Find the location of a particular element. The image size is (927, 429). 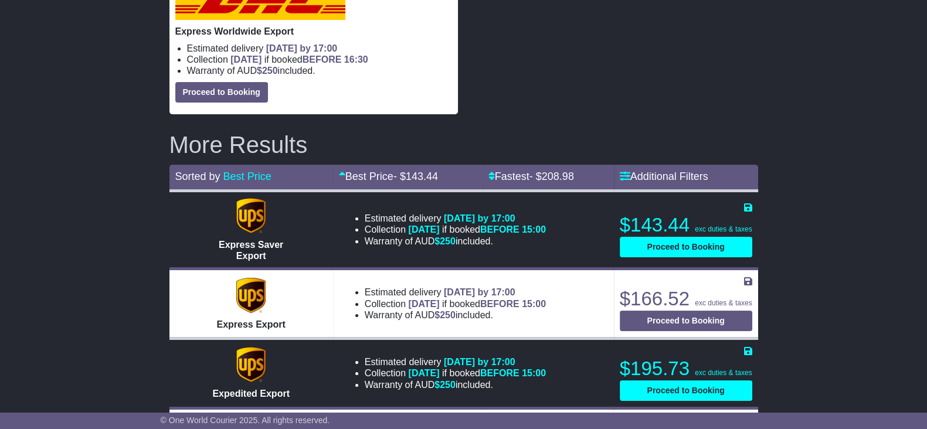

span: Expedited Export is located at coordinates (251, 394).